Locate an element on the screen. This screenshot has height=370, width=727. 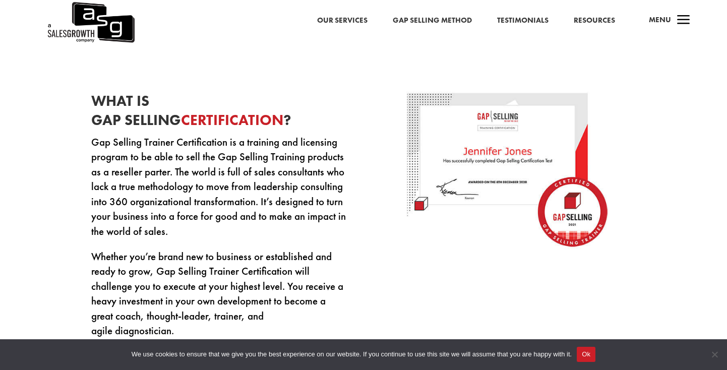
span: Certification is located at coordinates (232, 120).